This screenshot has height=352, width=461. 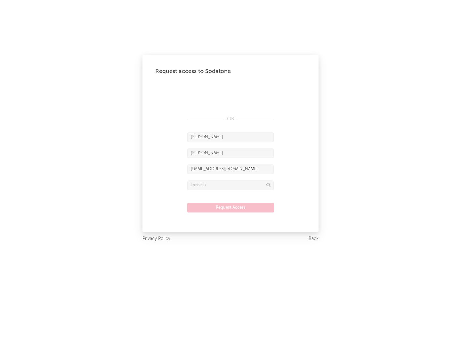 What do you see at coordinates (230, 208) in the screenshot?
I see `button: Request Access` at bounding box center [230, 208].